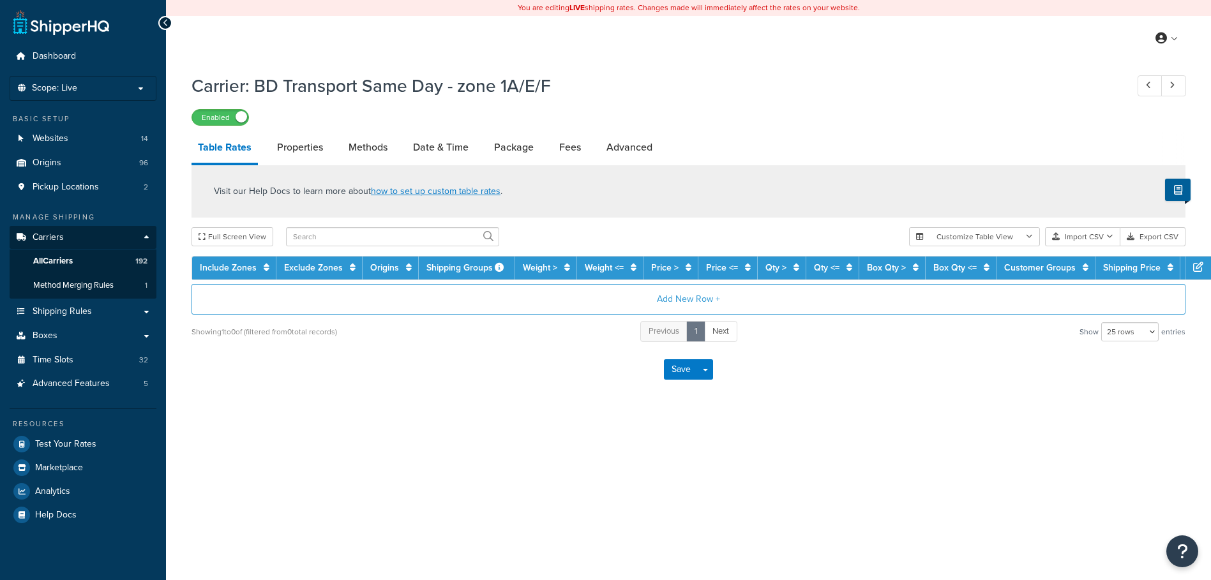  What do you see at coordinates (368, 147) in the screenshot?
I see `a: Methods` at bounding box center [368, 147].